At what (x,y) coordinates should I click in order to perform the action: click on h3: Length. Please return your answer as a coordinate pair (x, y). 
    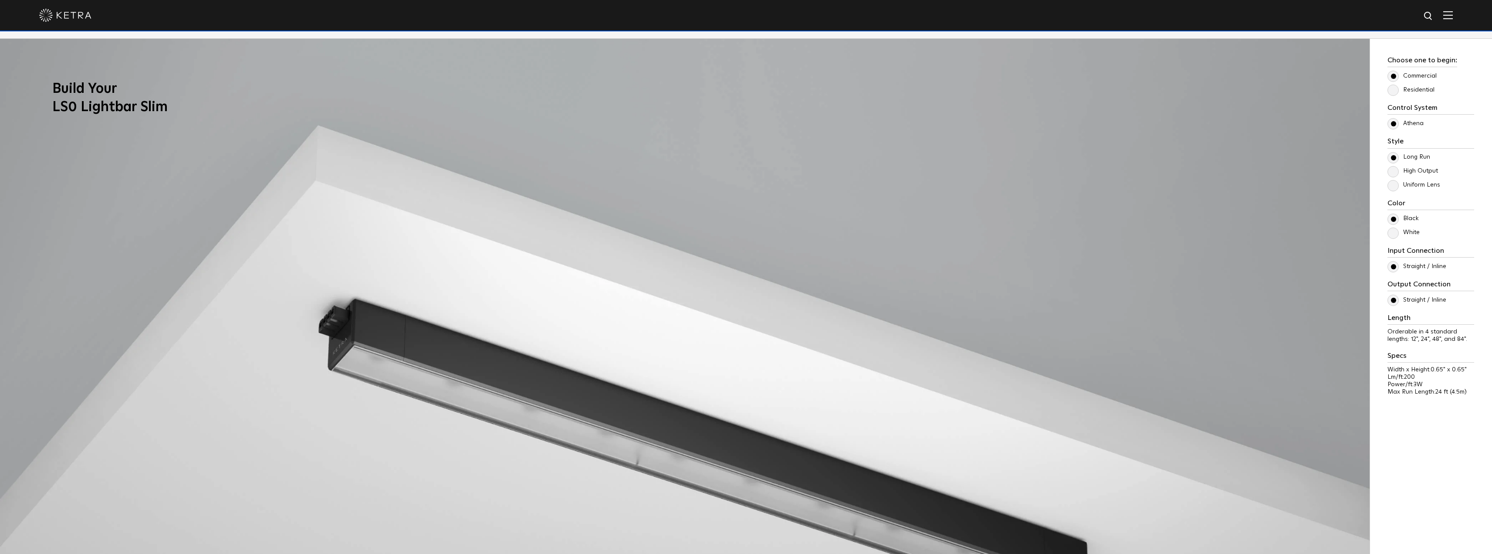
    Looking at the image, I should click on (1431, 319).